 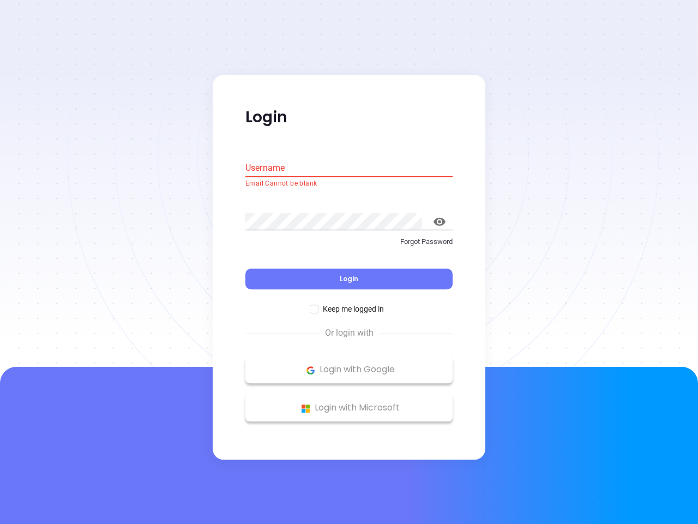 I want to click on img: Google Logo, so click(x=310, y=370).